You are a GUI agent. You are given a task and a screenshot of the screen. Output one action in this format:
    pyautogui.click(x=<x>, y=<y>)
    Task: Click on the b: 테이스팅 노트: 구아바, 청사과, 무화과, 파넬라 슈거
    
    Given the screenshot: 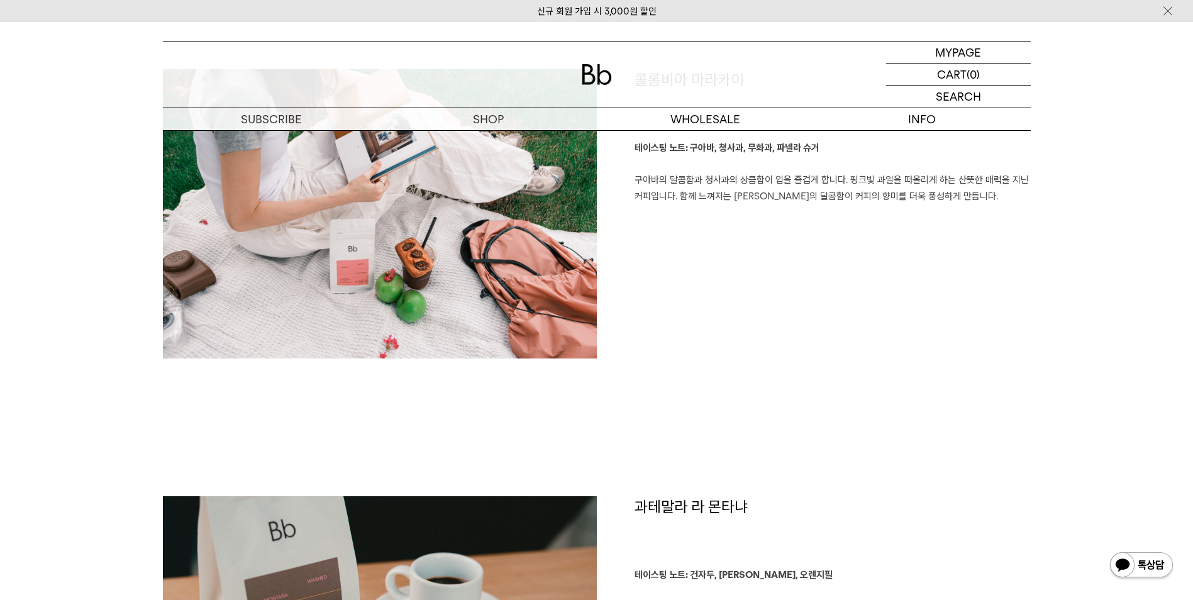 What is the action you would take?
    pyautogui.click(x=727, y=148)
    